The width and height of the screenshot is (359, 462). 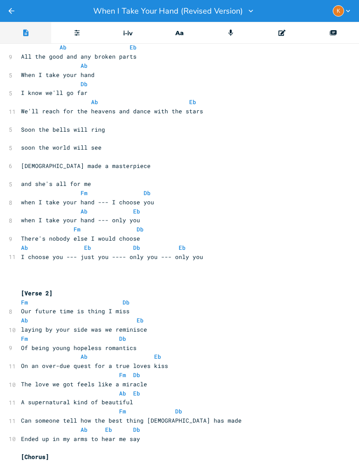 I want to click on span: when I take your hand --- I choose you, so click(x=88, y=202).